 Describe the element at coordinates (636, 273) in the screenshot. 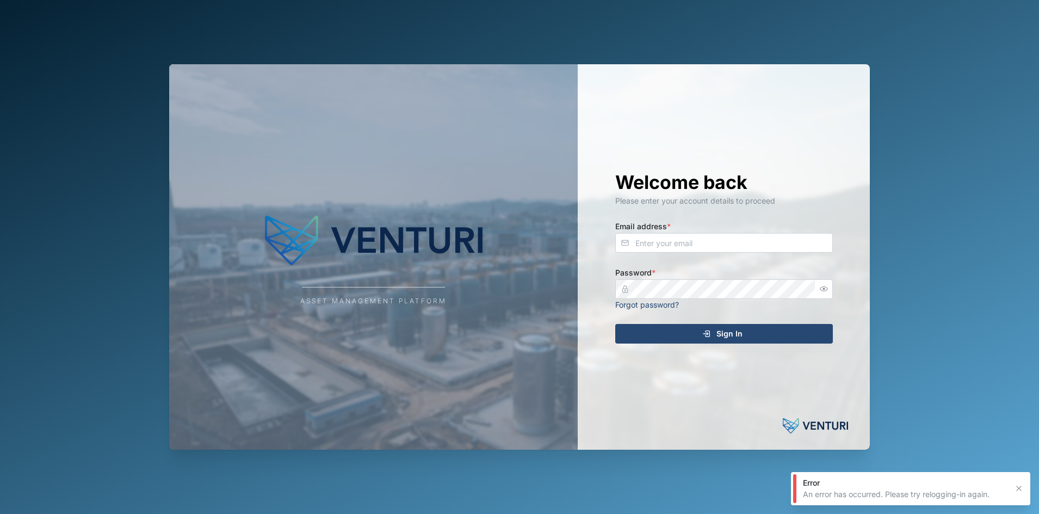

I see `label: Password` at that location.